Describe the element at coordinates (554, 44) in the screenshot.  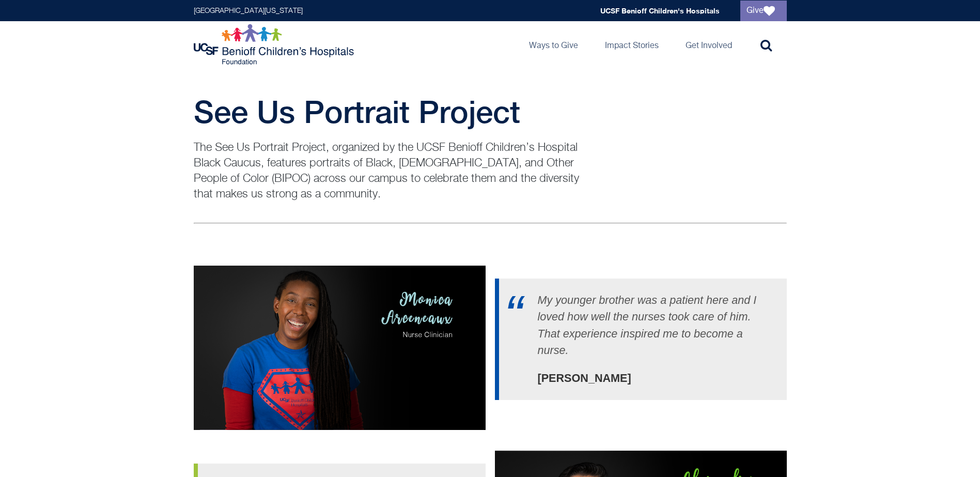
I see `a: Ways to Give` at that location.